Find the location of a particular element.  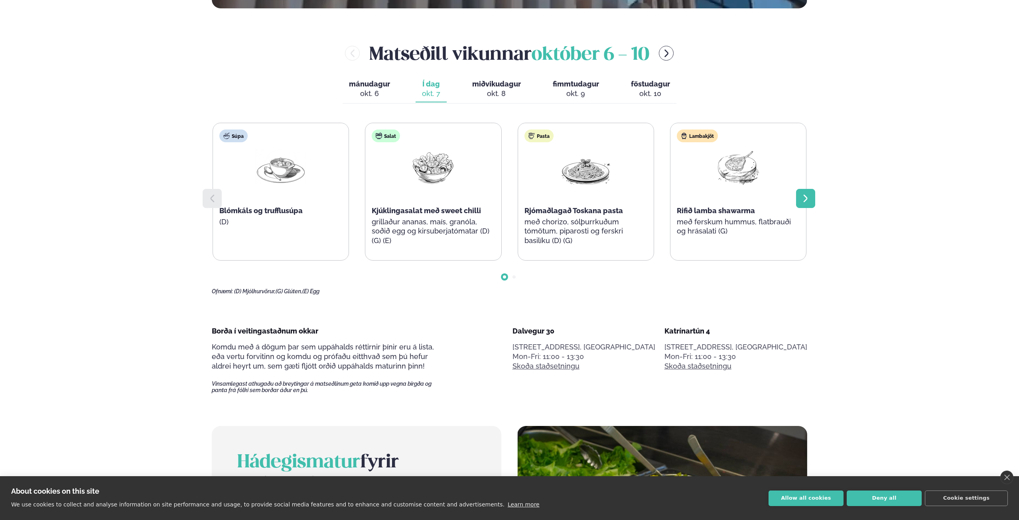

img: Spagetti.png is located at coordinates (586, 167).